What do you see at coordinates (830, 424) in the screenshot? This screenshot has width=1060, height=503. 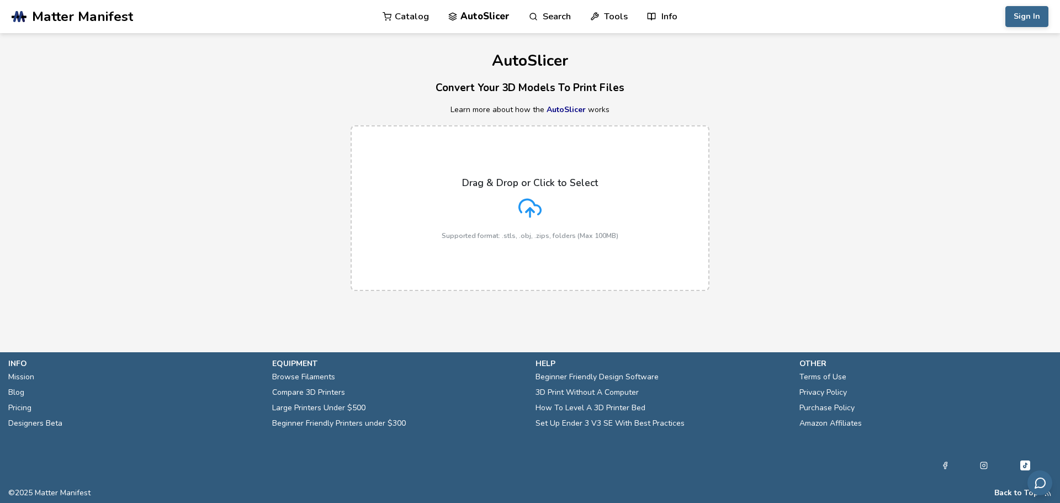 I see `a: Amazon Affiliates` at bounding box center [830, 424].